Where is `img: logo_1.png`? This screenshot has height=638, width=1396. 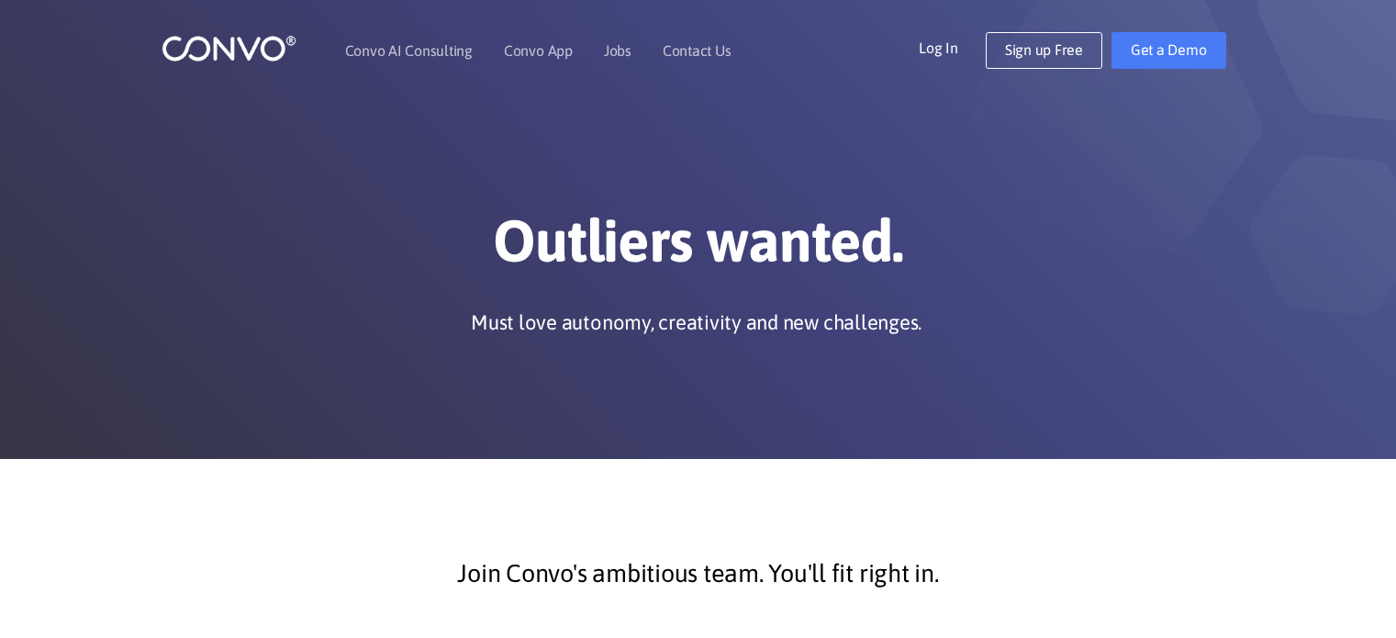
img: logo_1.png is located at coordinates (229, 48).